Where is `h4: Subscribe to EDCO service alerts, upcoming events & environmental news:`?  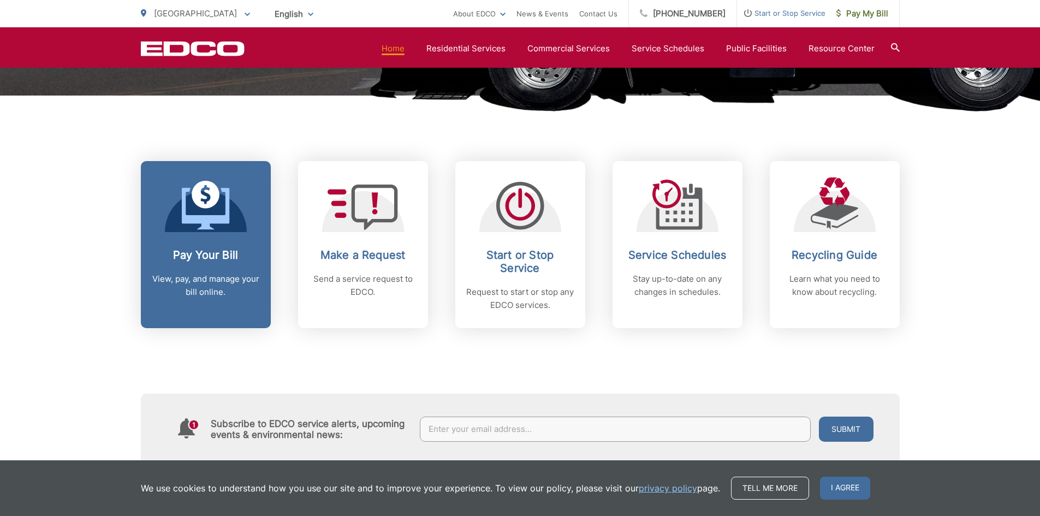 h4: Subscribe to EDCO service alerts, upcoming events & environmental news: is located at coordinates (310, 429).